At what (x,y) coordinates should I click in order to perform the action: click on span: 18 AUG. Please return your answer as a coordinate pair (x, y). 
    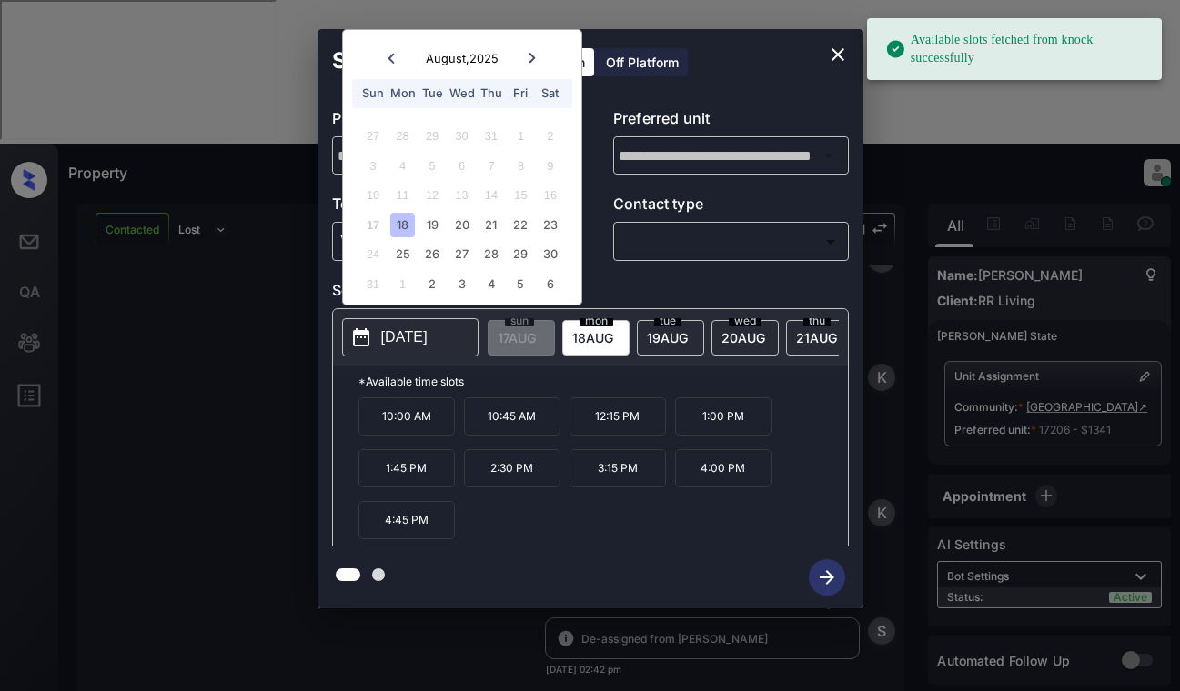
    Looking at the image, I should click on (592, 337).